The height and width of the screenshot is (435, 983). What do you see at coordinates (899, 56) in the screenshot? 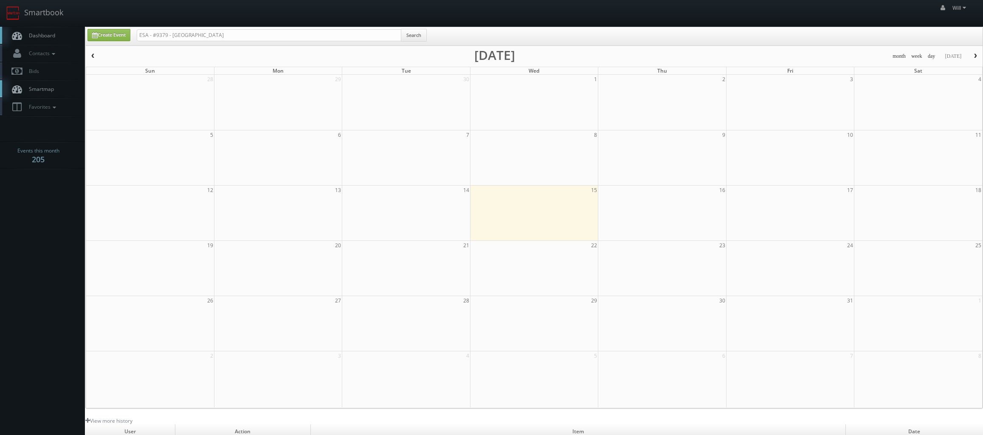
I see `button: month` at bounding box center [899, 56].